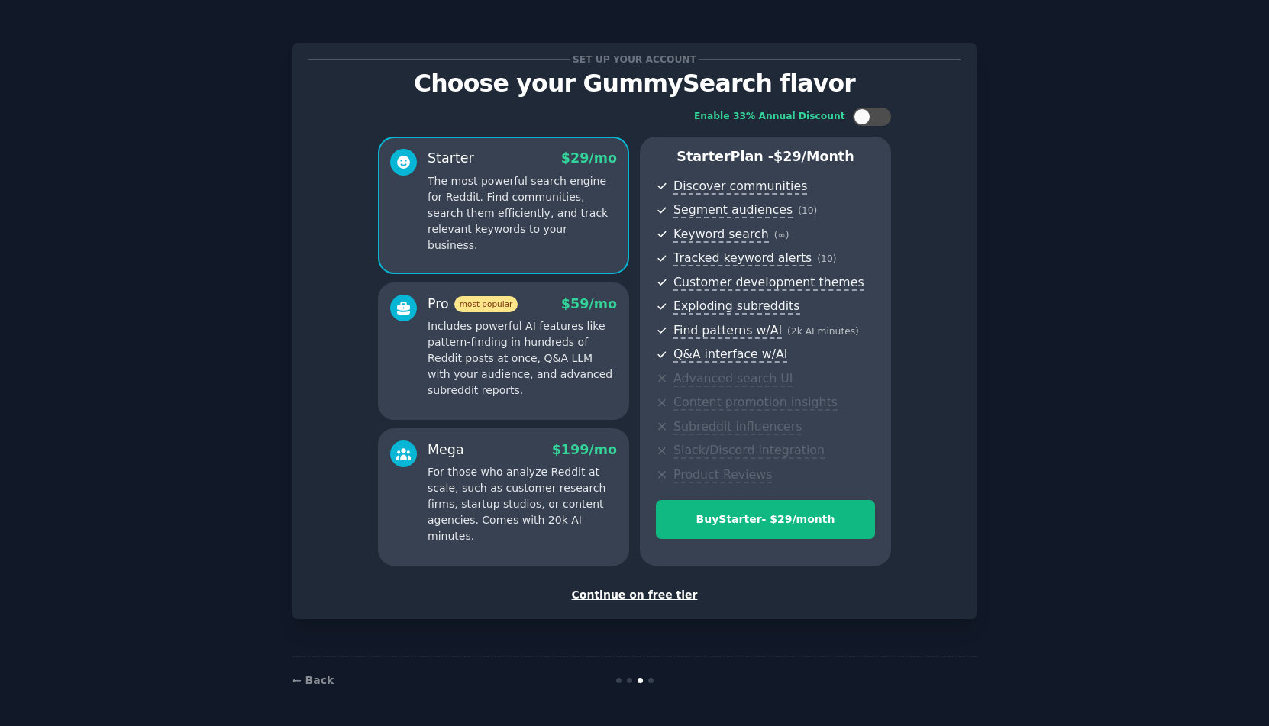  I want to click on span: Product Reviews, so click(722, 475).